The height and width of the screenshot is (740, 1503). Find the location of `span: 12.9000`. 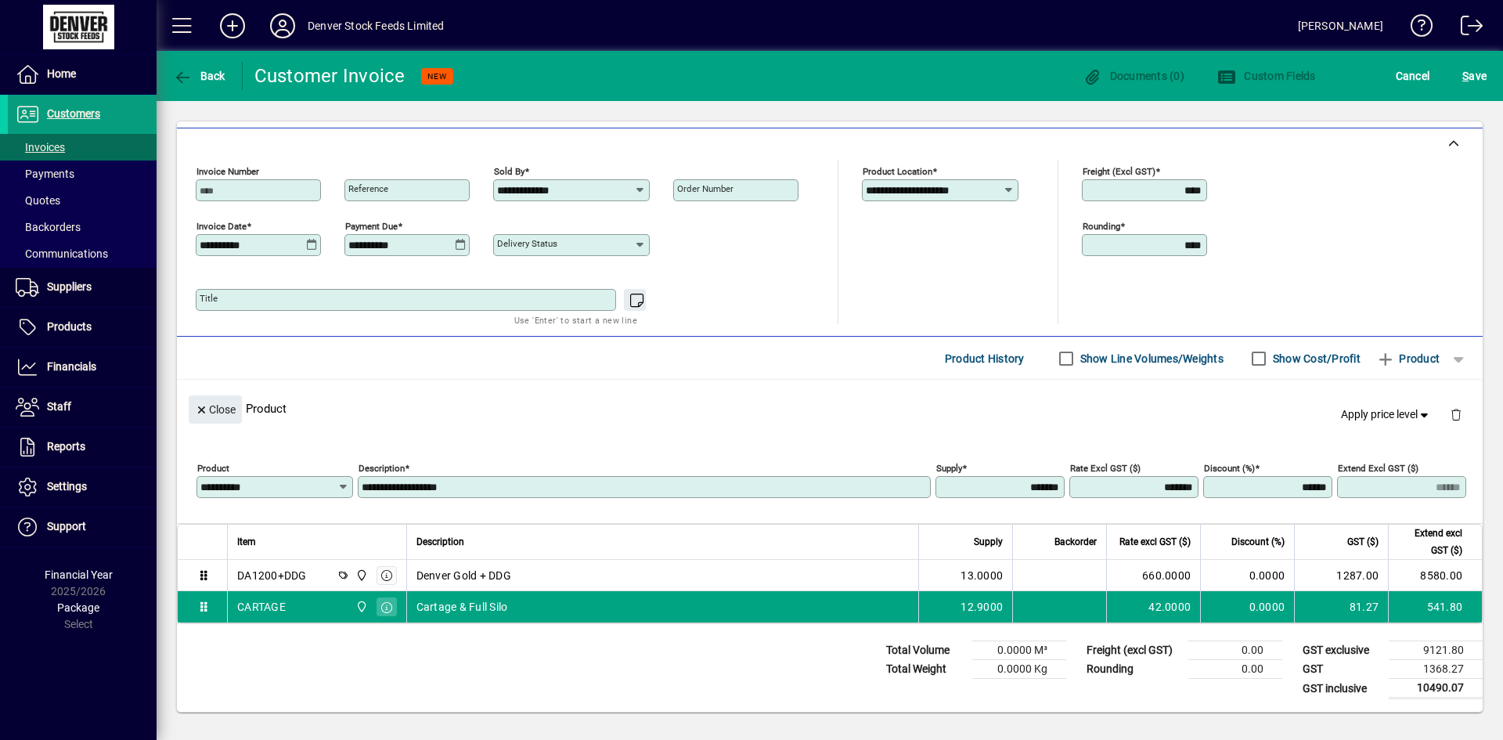

span: 12.9000 is located at coordinates (982, 607).